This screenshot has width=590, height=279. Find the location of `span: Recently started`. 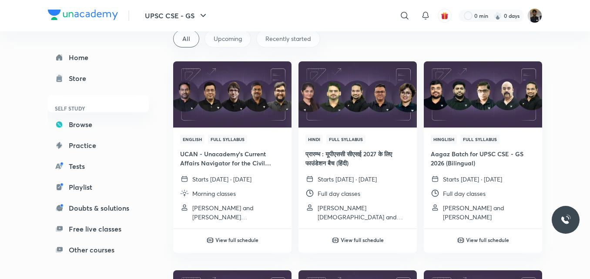

span: Recently started is located at coordinates (288, 39).